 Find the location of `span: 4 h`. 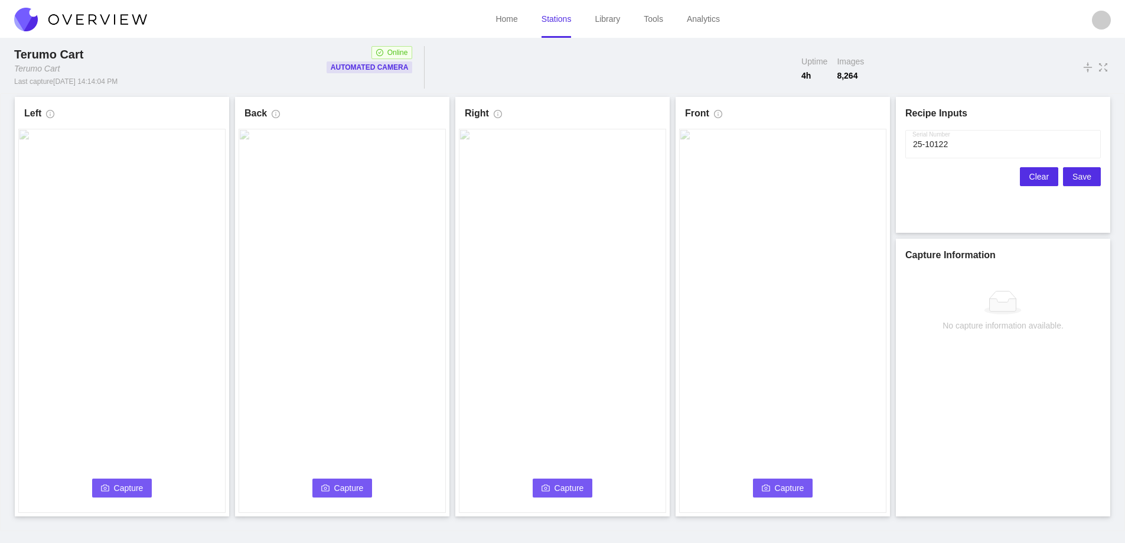

span: 4 h is located at coordinates (814, 76).